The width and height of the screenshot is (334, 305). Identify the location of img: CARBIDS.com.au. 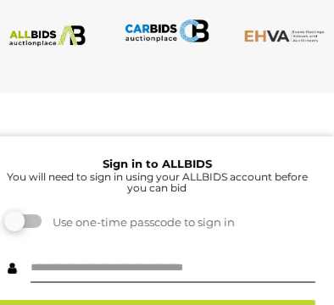
(167, 31).